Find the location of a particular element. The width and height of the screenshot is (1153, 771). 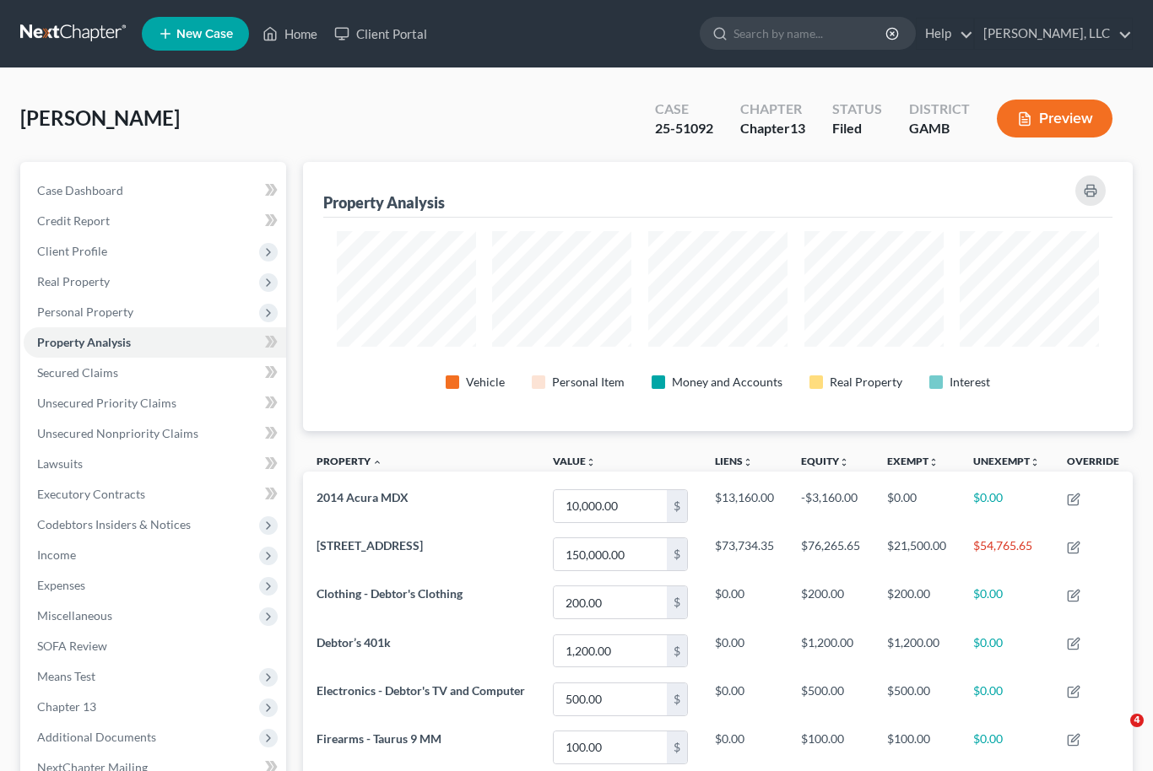

span: New Case is located at coordinates (204, 34).